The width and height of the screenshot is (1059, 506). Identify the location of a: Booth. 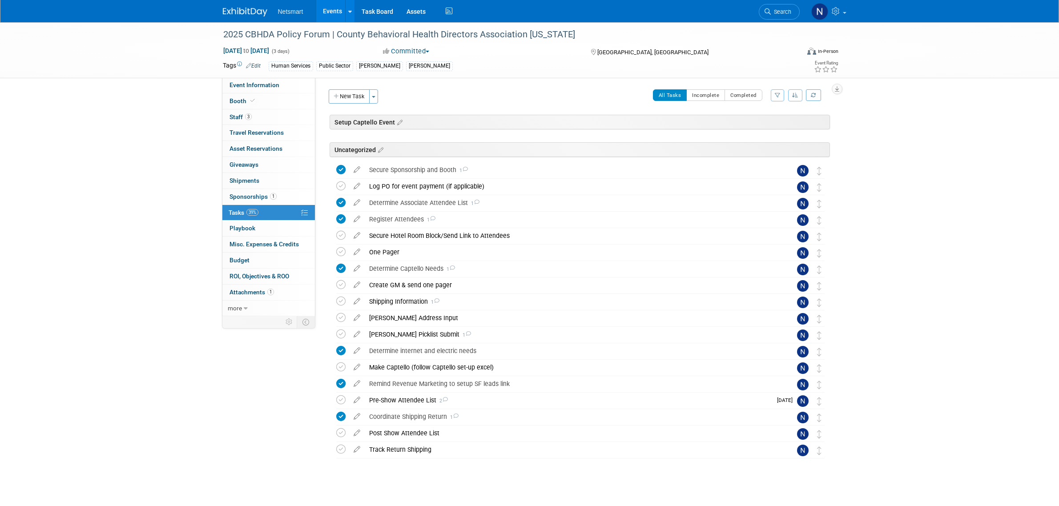
(269, 101).